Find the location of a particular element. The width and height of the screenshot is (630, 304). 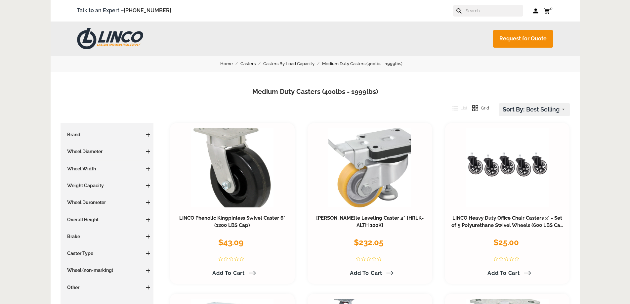

img: LINCO CASTERS & INDUSTRIAL SUPPLY is located at coordinates (110, 39).